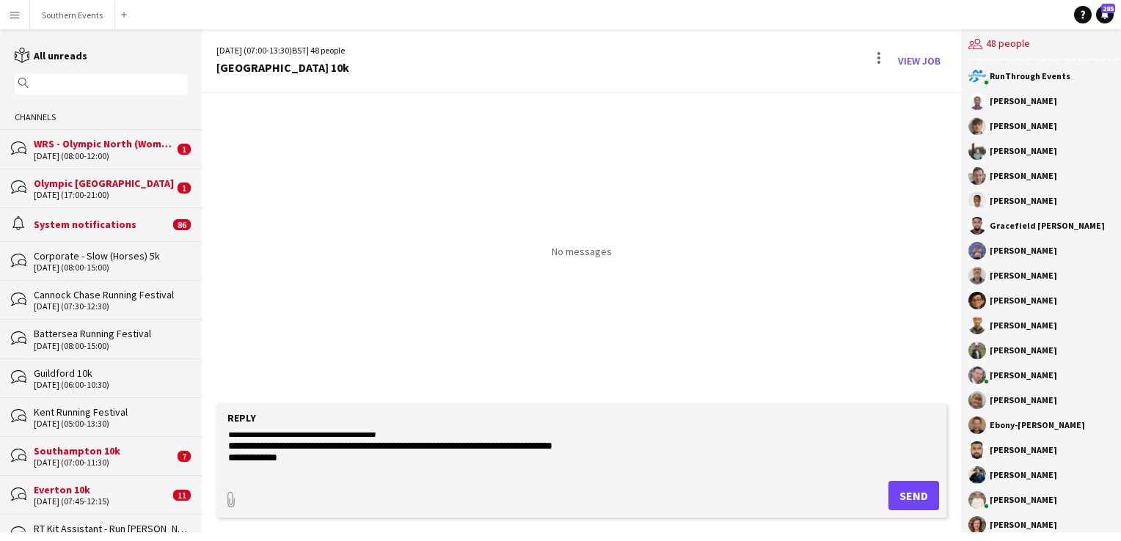 Image resolution: width=1121 pixels, height=541 pixels. I want to click on span: 7, so click(184, 456).